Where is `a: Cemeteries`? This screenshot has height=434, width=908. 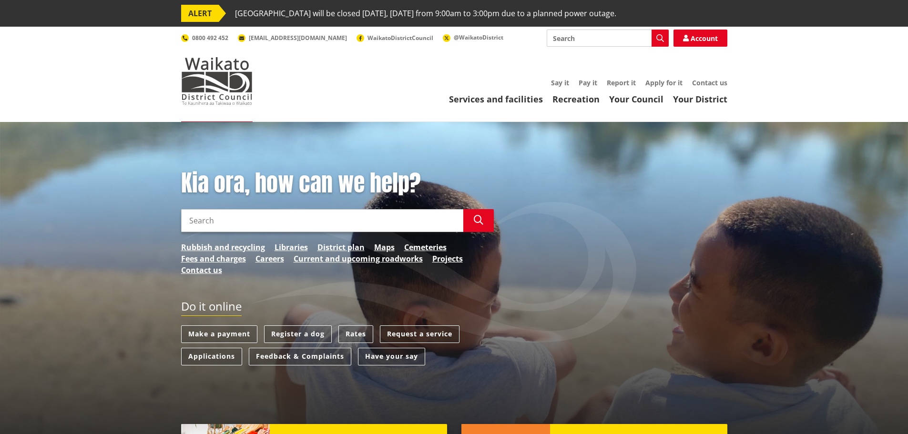
a: Cemeteries is located at coordinates (425, 247).